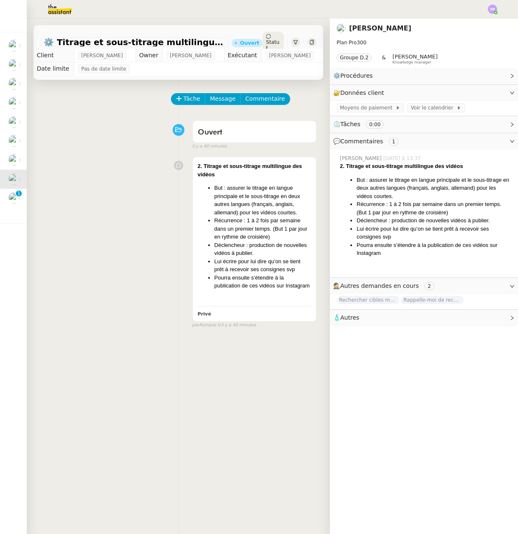  I want to click on div: Ouvert, so click(250, 43).